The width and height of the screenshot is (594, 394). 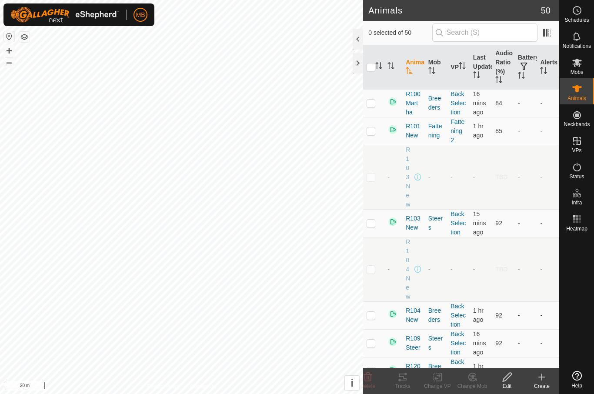 What do you see at coordinates (203, 387) in the screenshot?
I see `a: Contact Us` at bounding box center [203, 387].